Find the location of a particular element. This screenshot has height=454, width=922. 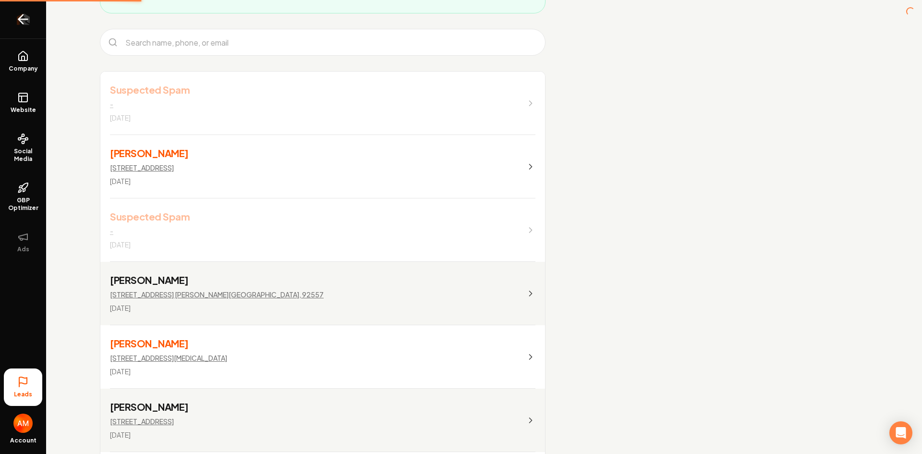

a: Social Media is located at coordinates (23, 148).